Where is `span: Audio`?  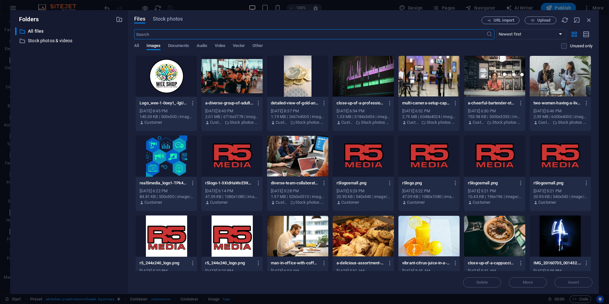 span: Audio is located at coordinates (202, 46).